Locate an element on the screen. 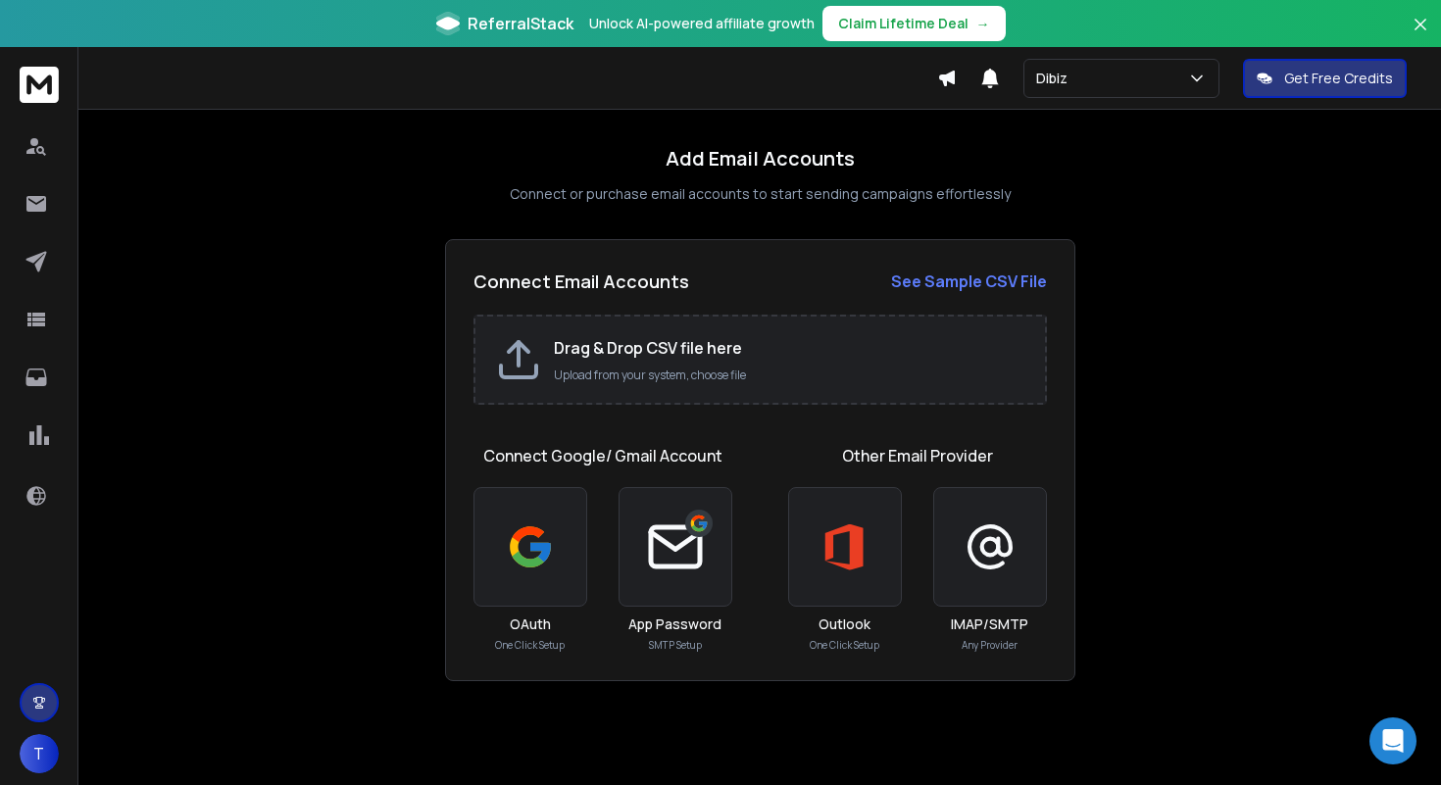  button: Get Free Credits is located at coordinates (1324, 78).